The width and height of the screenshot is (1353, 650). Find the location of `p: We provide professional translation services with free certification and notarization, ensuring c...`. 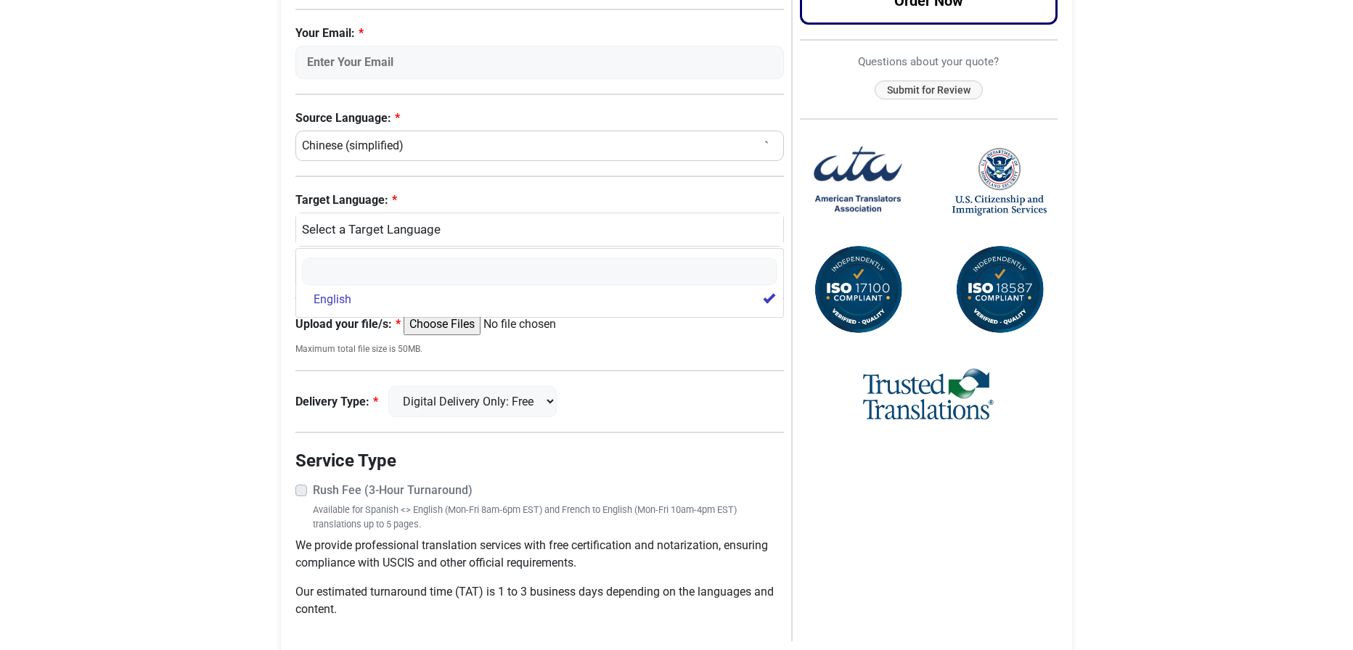

p: We provide professional translation services with free certification and notarization, ensuring c... is located at coordinates (539, 554).